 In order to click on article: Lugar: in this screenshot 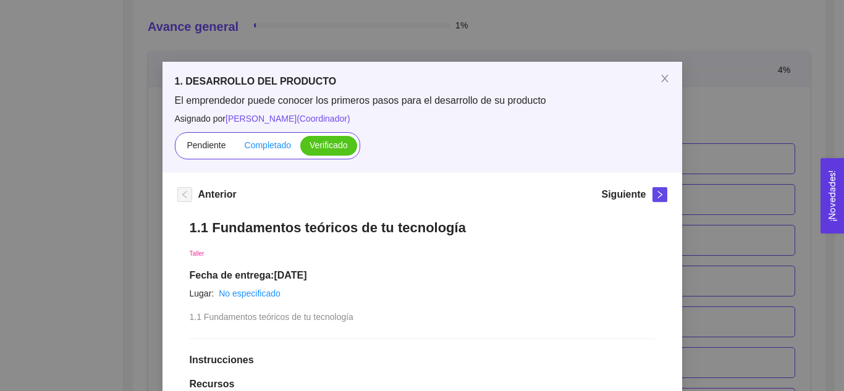, I will do `click(202, 294)`.